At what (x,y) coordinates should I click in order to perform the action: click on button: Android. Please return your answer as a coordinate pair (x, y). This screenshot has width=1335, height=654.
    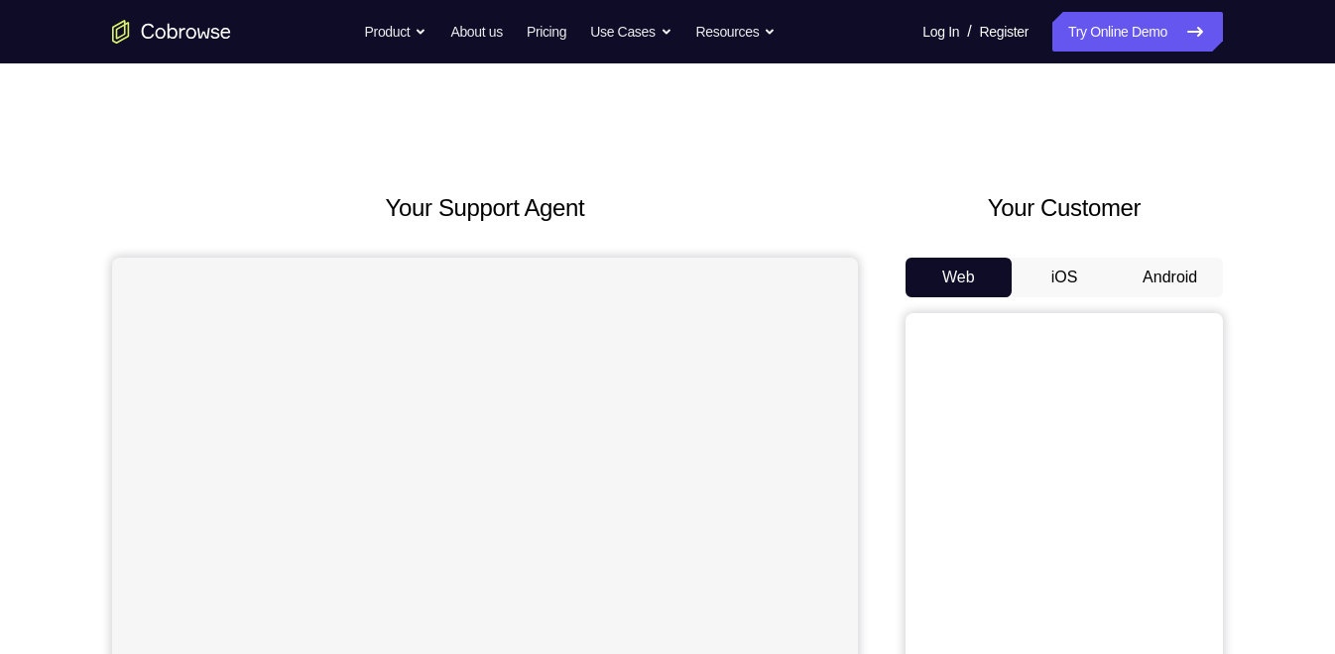
    Looking at the image, I should click on (1169, 278).